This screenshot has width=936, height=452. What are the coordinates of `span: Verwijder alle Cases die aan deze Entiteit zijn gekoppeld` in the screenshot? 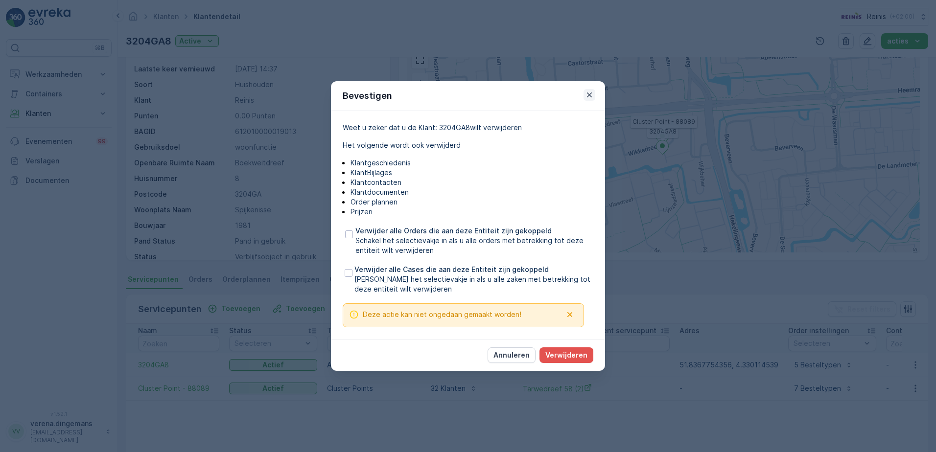 It's located at (474, 270).